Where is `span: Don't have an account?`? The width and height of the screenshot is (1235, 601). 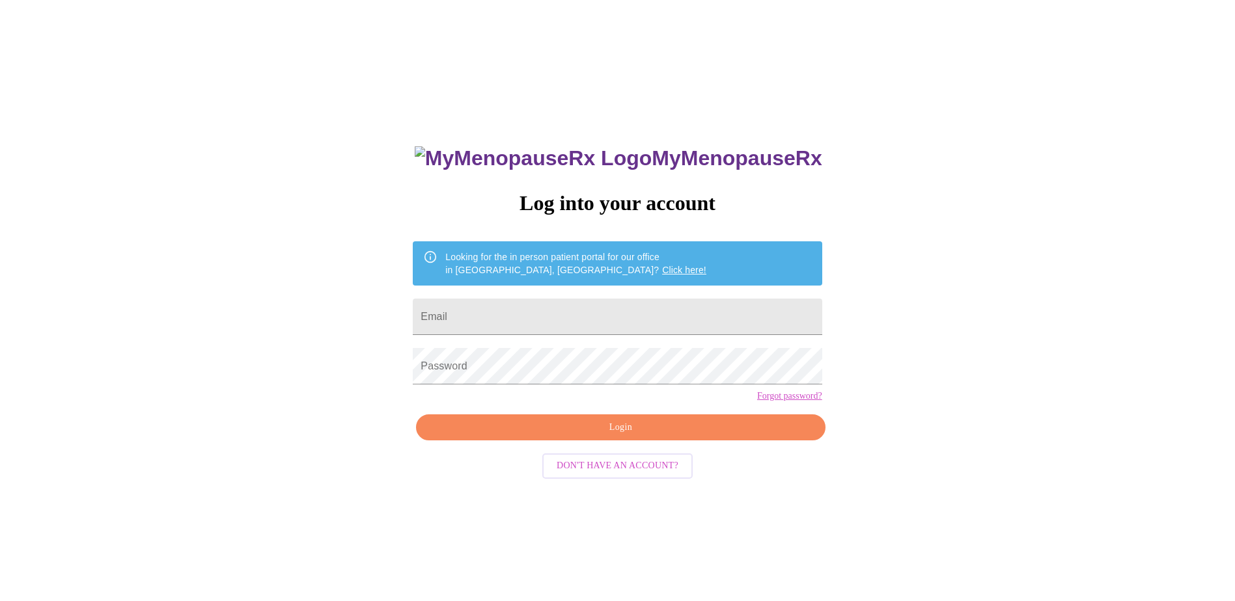
span: Don't have an account? is located at coordinates (617, 466).